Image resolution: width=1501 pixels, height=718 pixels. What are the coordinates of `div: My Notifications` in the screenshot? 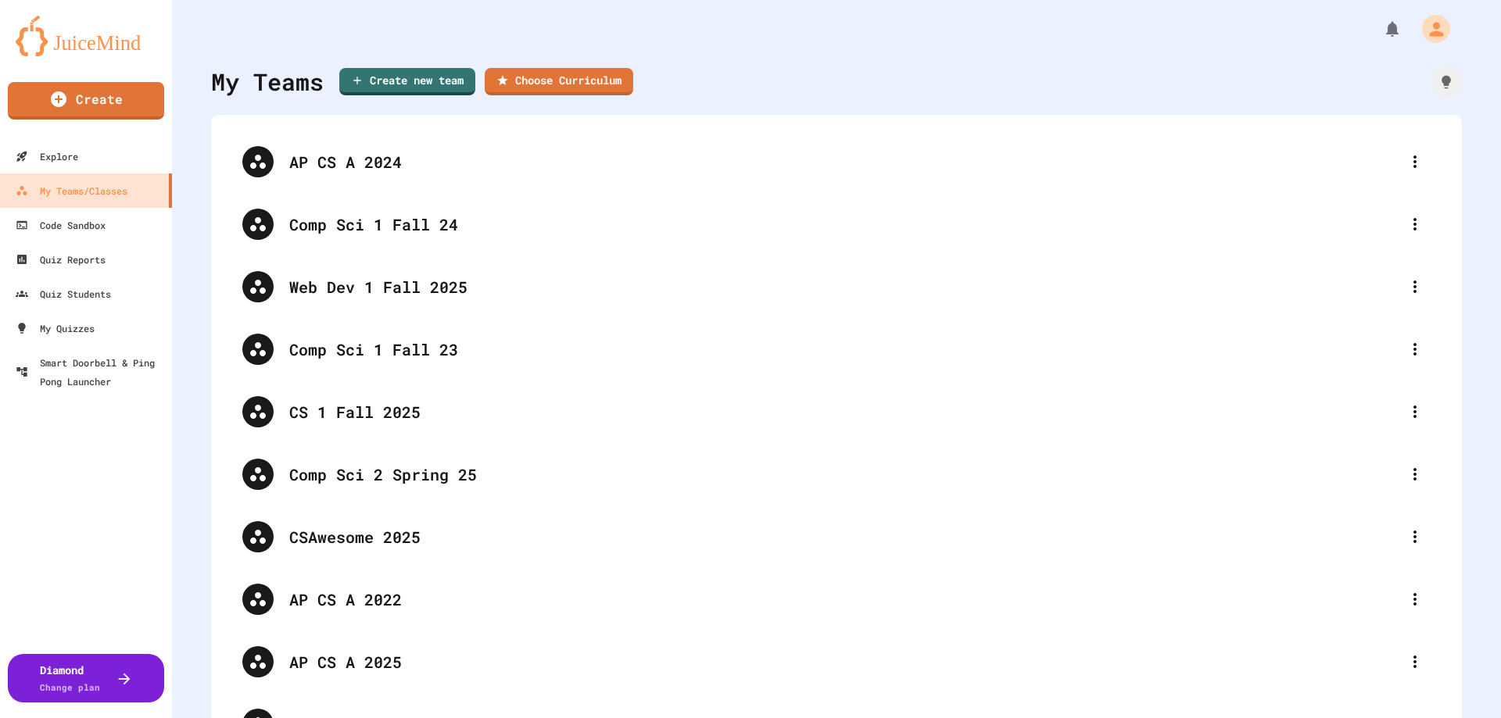 It's located at (1380, 29).